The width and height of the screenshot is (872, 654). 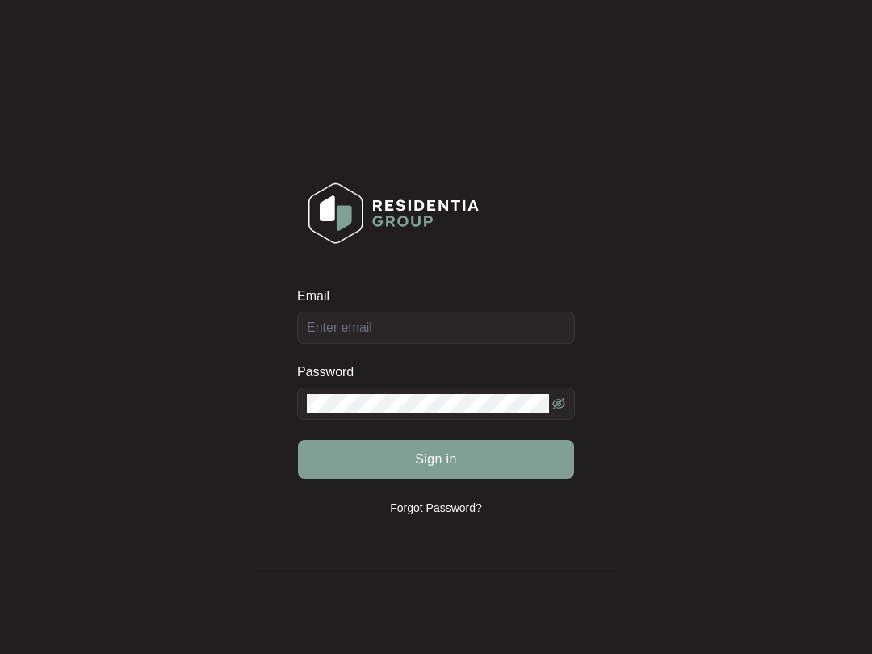 I want to click on input: Email, so click(x=436, y=328).